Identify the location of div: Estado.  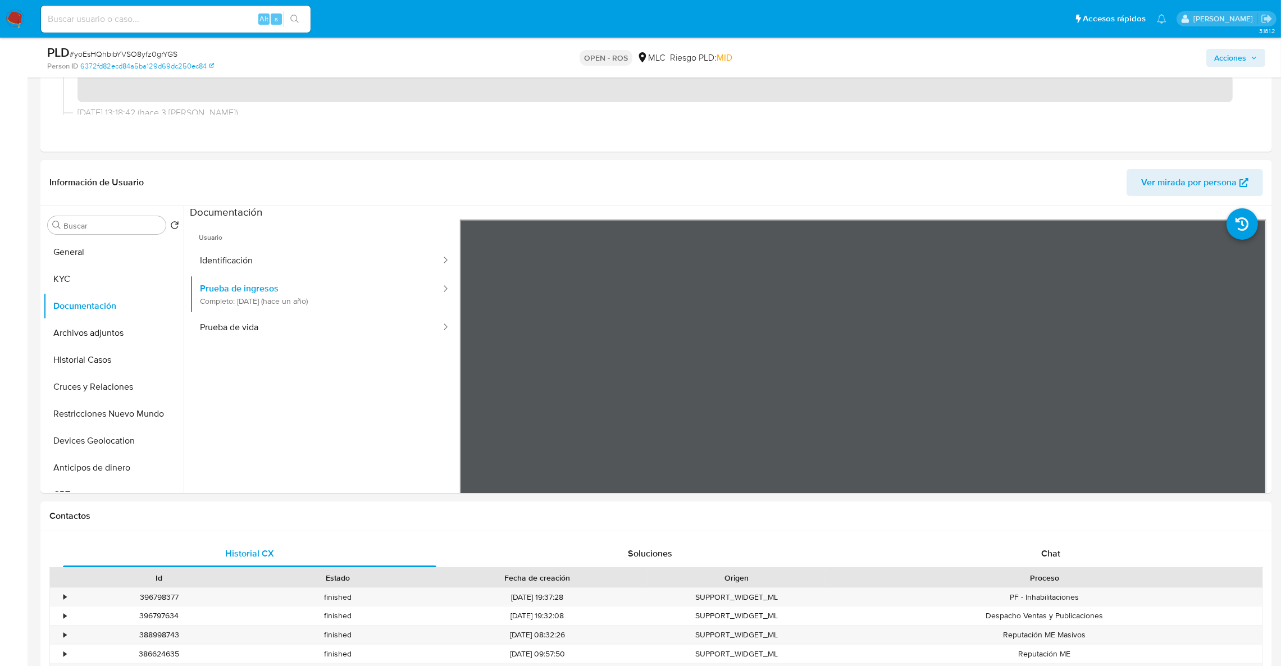
(338, 578).